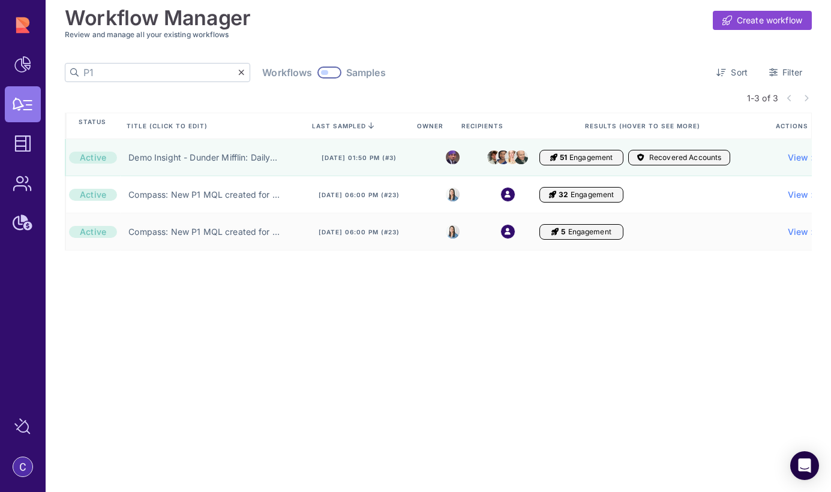 The width and height of the screenshot is (831, 492). Describe the element at coordinates (168, 126) in the screenshot. I see `span: Title (click to edit)` at that location.